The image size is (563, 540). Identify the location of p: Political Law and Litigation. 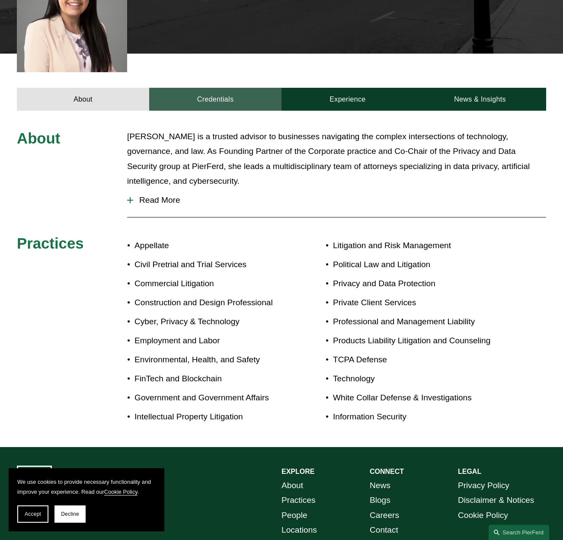
(417, 265).